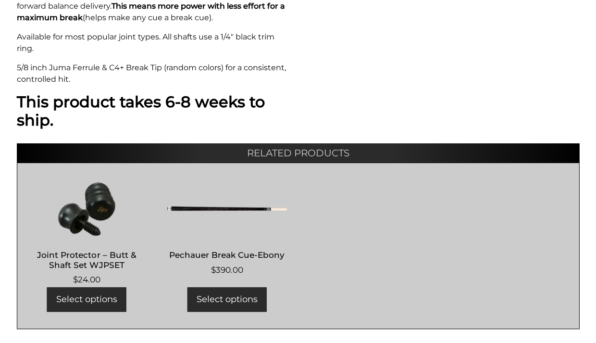 The image size is (596, 343). I want to click on h2: Joint Protector – Butt & Shaft Set WJPSET, so click(87, 260).